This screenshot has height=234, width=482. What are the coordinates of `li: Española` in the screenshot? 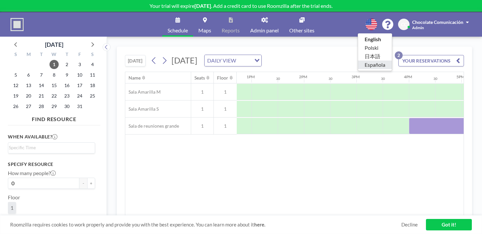 It's located at (374, 65).